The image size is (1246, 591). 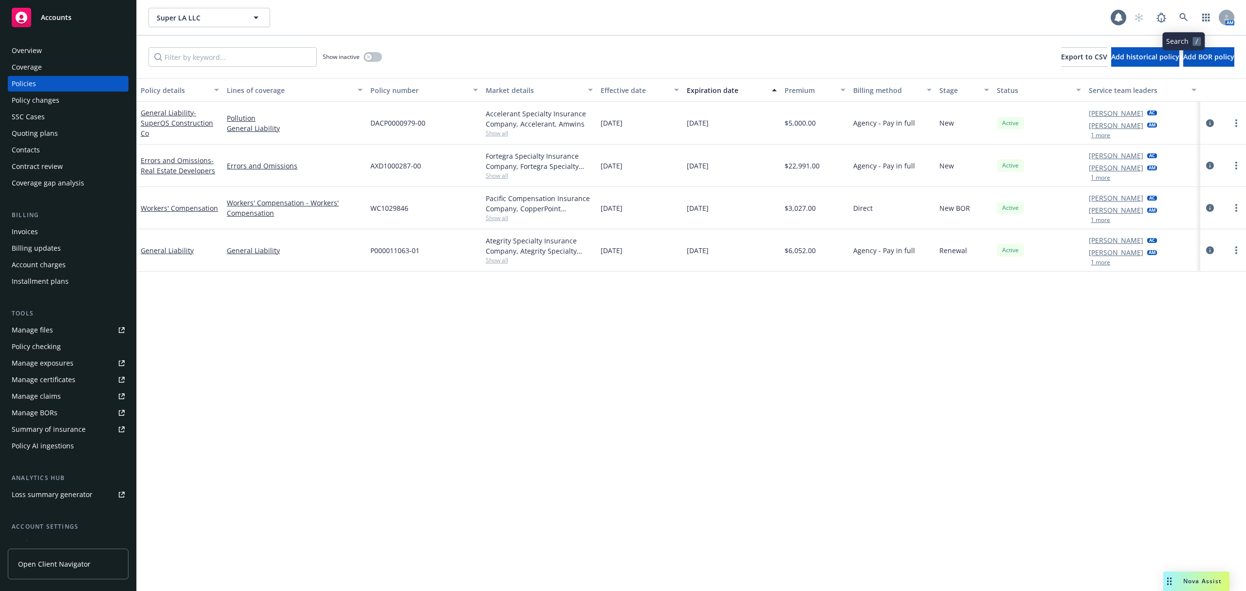 What do you see at coordinates (726, 90) in the screenshot?
I see `div: Expiration date` at bounding box center [726, 90].